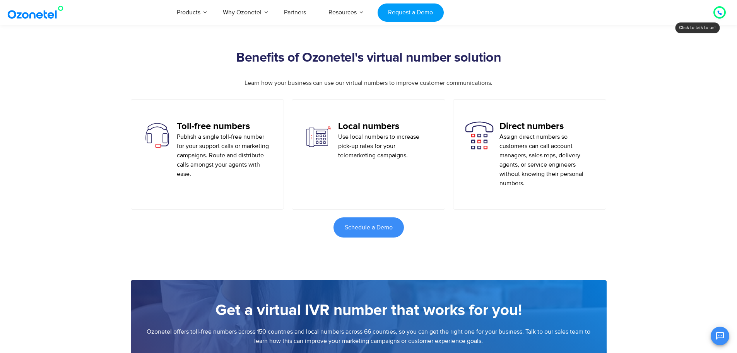  I want to click on p: Use local numbers to increase pick-up rates for your telemarketing campaigns., so click(386, 146).